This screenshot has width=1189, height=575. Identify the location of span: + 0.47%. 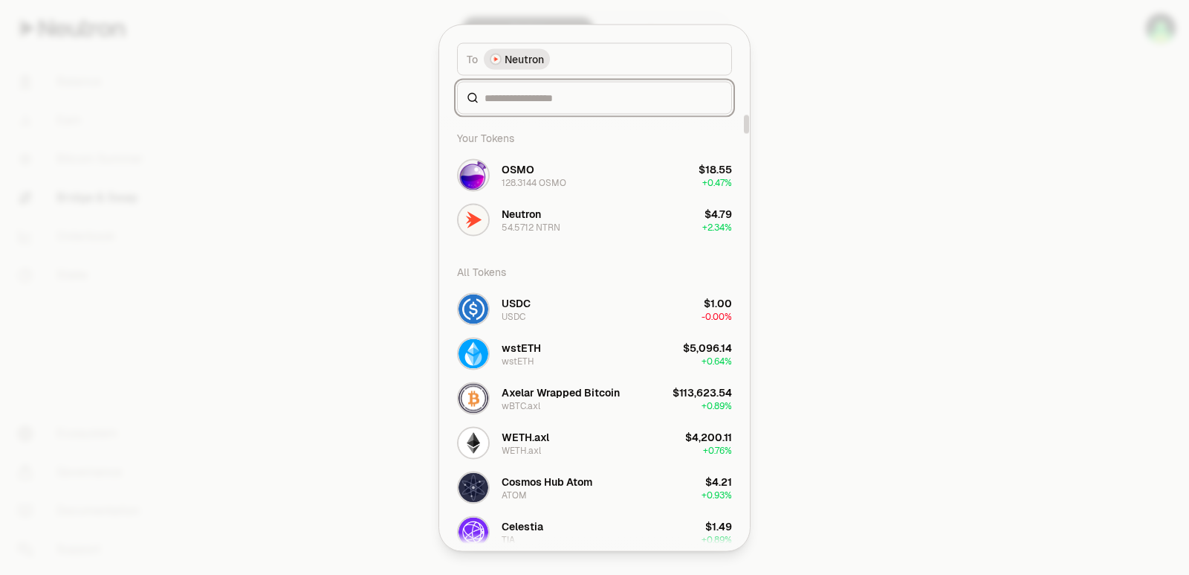
(717, 182).